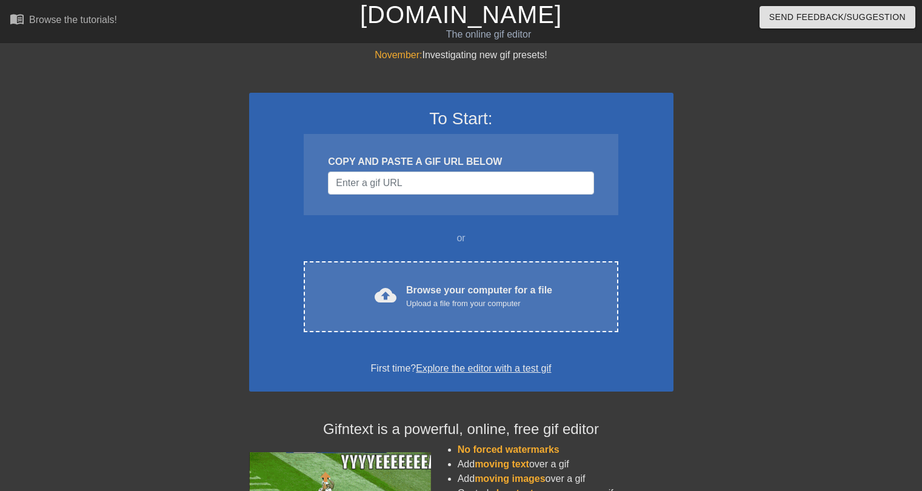 The width and height of the screenshot is (922, 491). Describe the element at coordinates (479, 304) in the screenshot. I see `div: Upload a file from your computer` at that location.